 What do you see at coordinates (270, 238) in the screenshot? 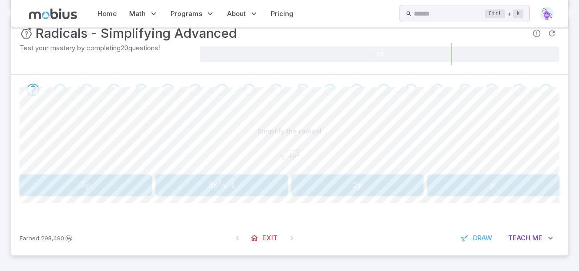
I see `span: Exit` at bounding box center [270, 238].